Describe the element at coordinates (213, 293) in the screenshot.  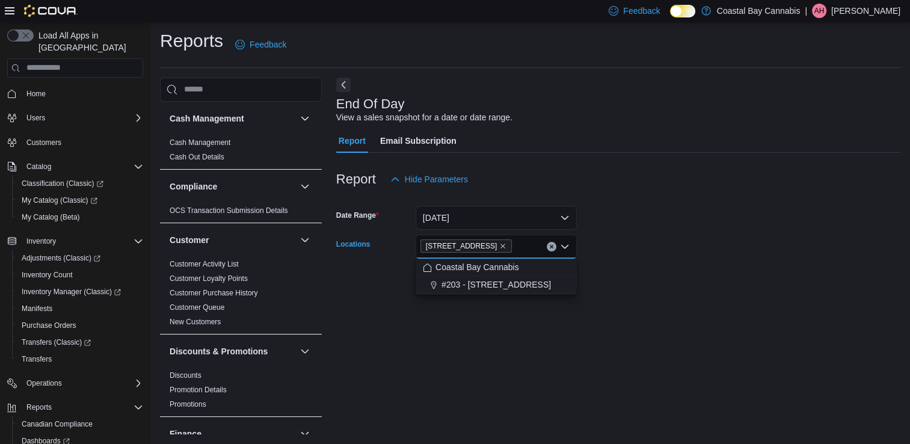
I see `a: Customer Purchase History` at that location.